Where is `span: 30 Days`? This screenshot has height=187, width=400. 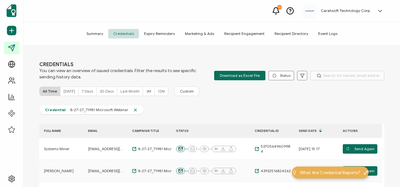 span: 30 Days is located at coordinates (107, 91).